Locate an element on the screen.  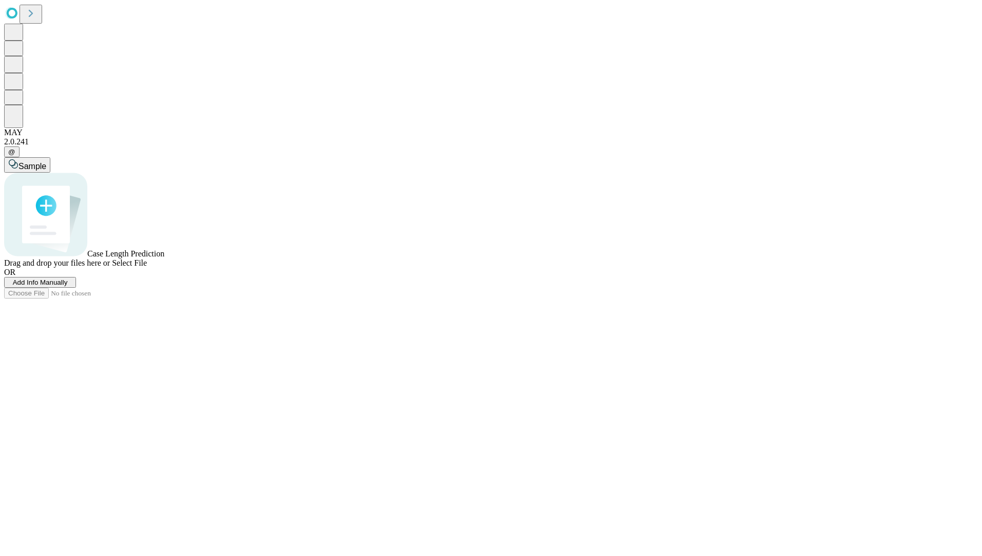
span: Add Info Manually is located at coordinates (40, 282).